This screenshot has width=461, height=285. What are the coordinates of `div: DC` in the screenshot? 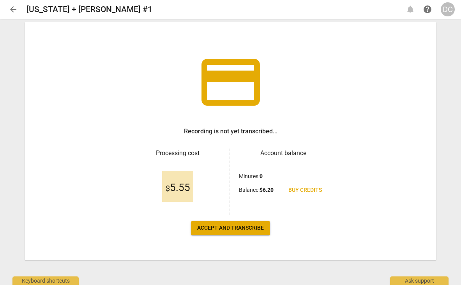 It's located at (448, 9).